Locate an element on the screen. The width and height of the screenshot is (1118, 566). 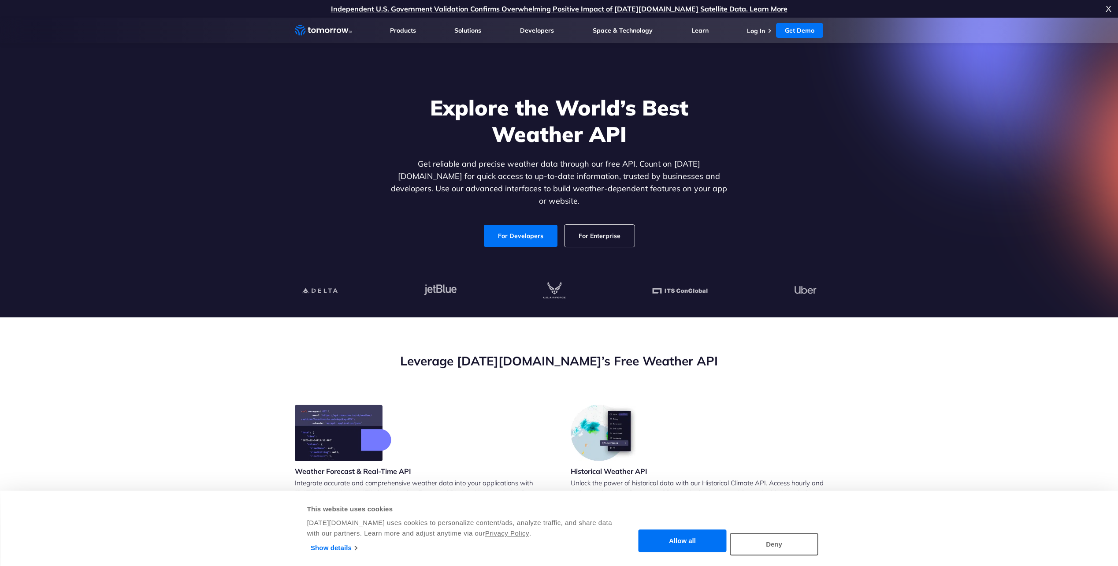
a: Privacy Policy is located at coordinates (507, 533).